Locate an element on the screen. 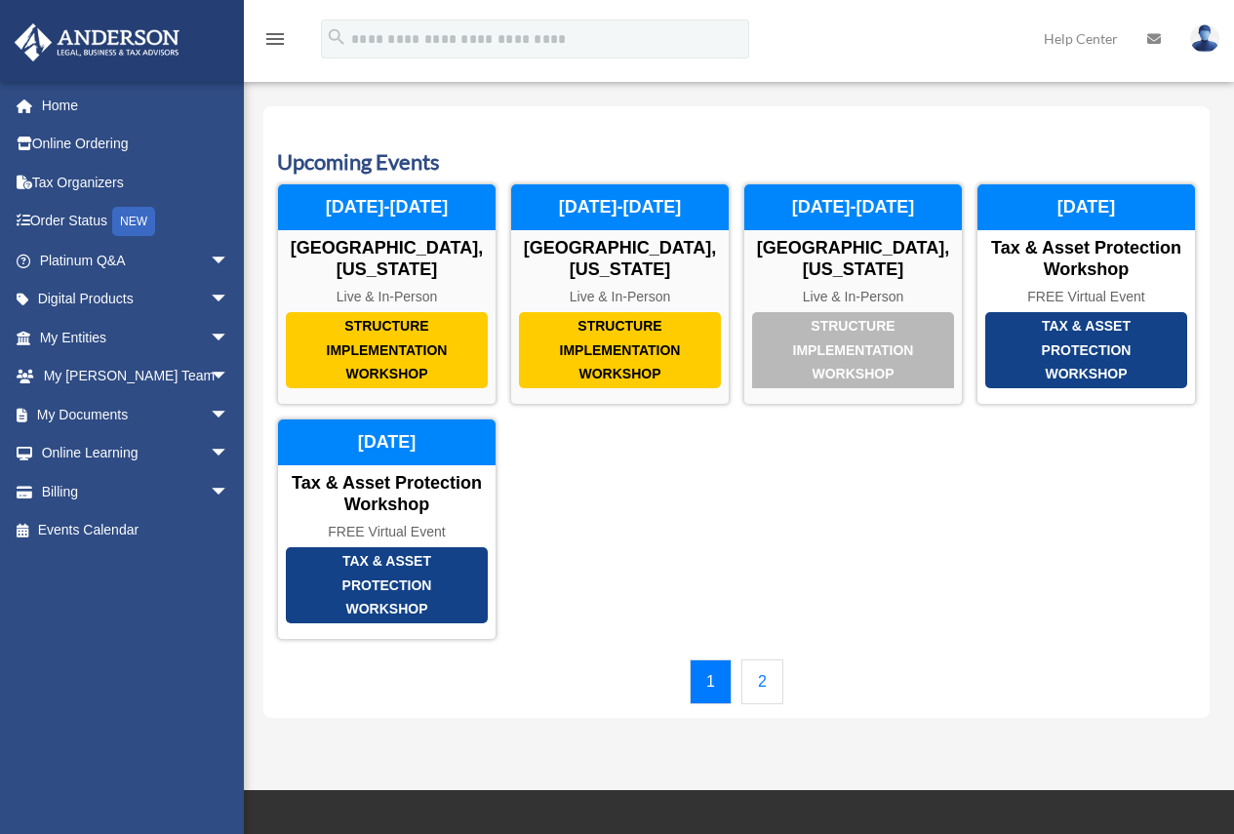  a: Online Ordering is located at coordinates (136, 144).